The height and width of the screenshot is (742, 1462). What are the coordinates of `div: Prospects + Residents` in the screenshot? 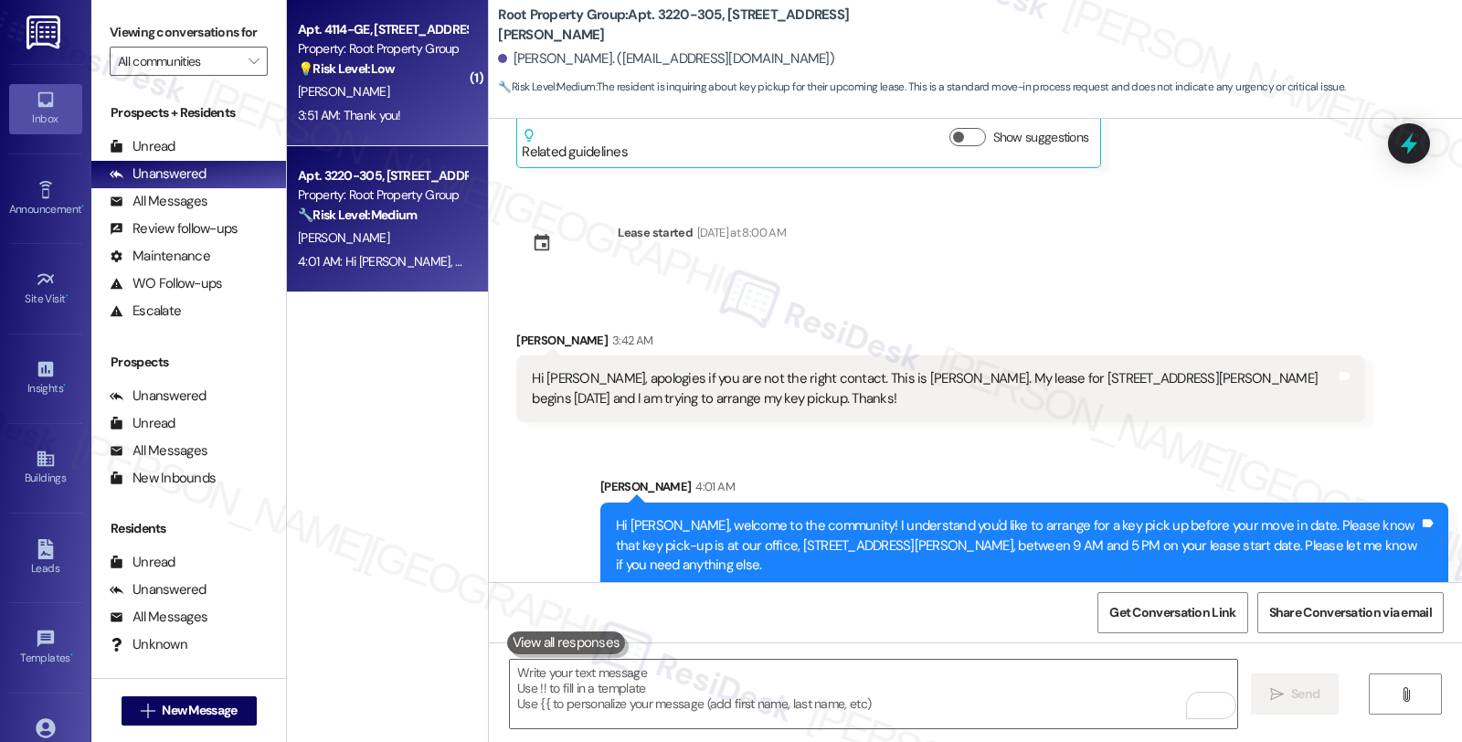 It's located at (188, 112).